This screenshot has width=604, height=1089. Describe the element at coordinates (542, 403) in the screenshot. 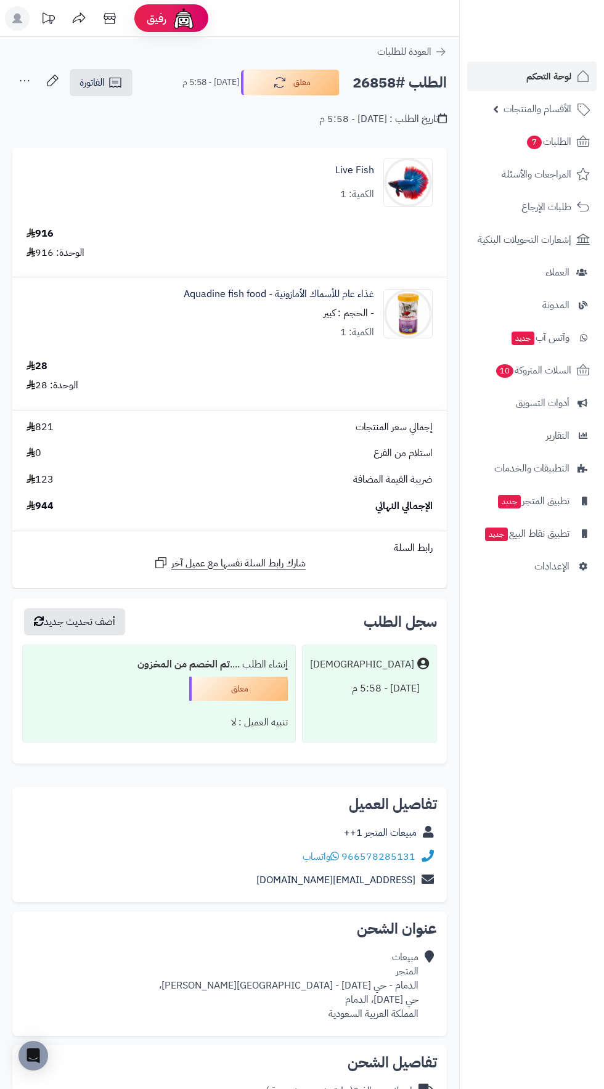

I see `span: أدوات التسويق` at that location.